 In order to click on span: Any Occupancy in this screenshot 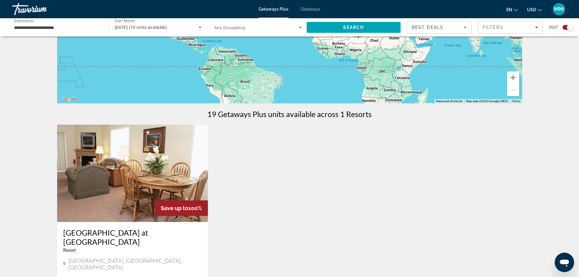, I will do `click(230, 28)`.